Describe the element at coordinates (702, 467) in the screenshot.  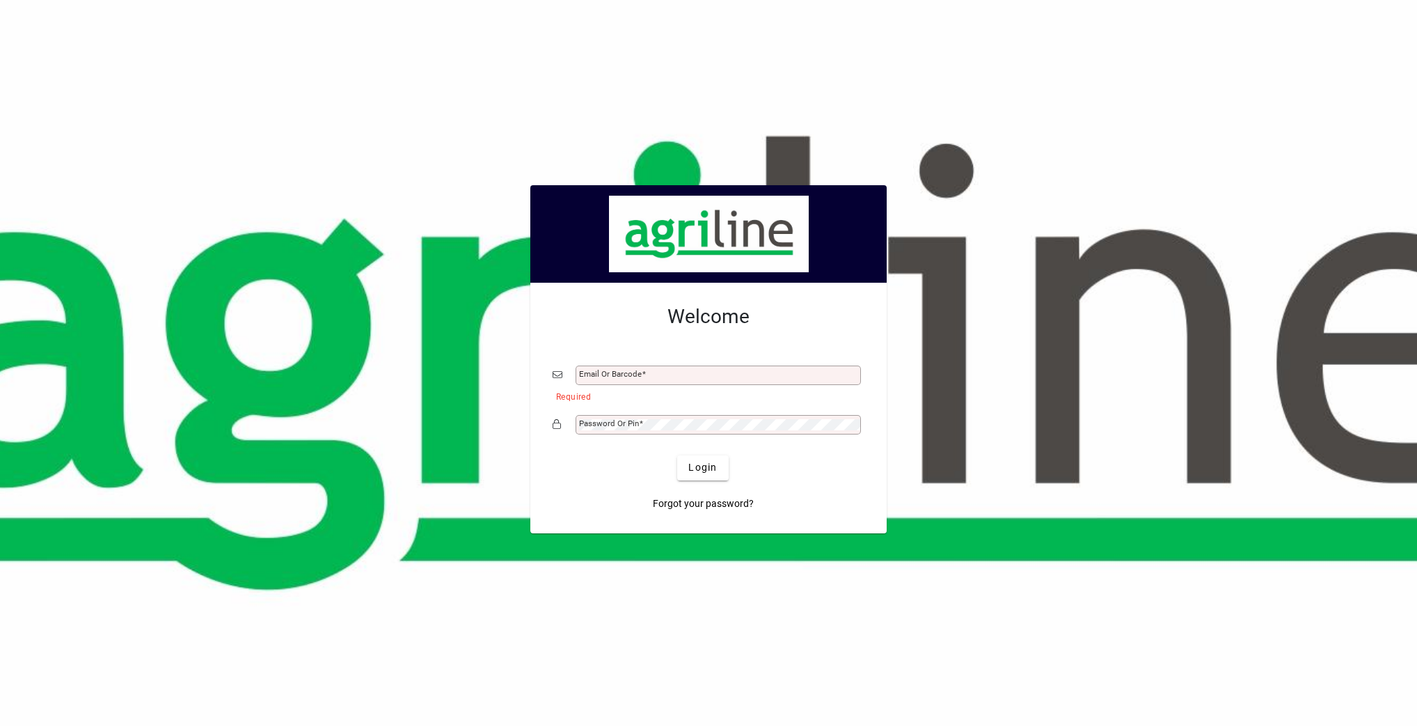
I see `span: Login` at that location.